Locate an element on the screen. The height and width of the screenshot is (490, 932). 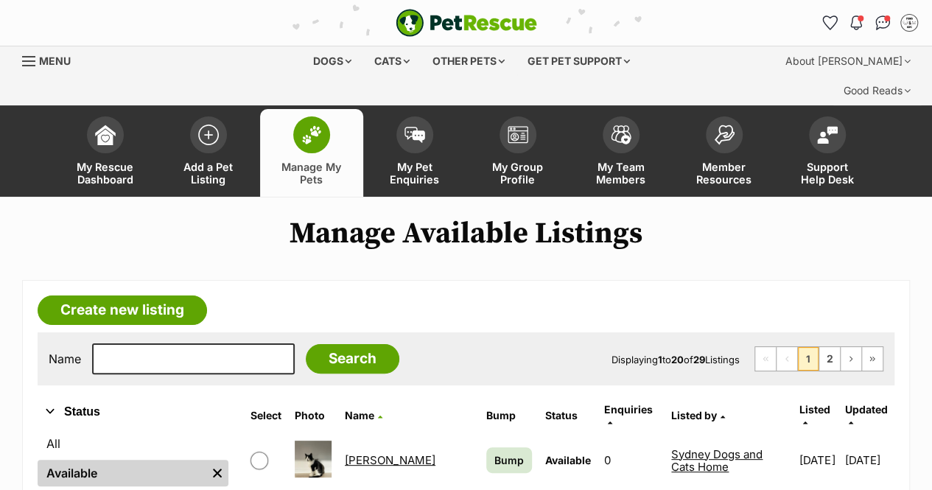
a: Enquiries is located at coordinates (629, 415).